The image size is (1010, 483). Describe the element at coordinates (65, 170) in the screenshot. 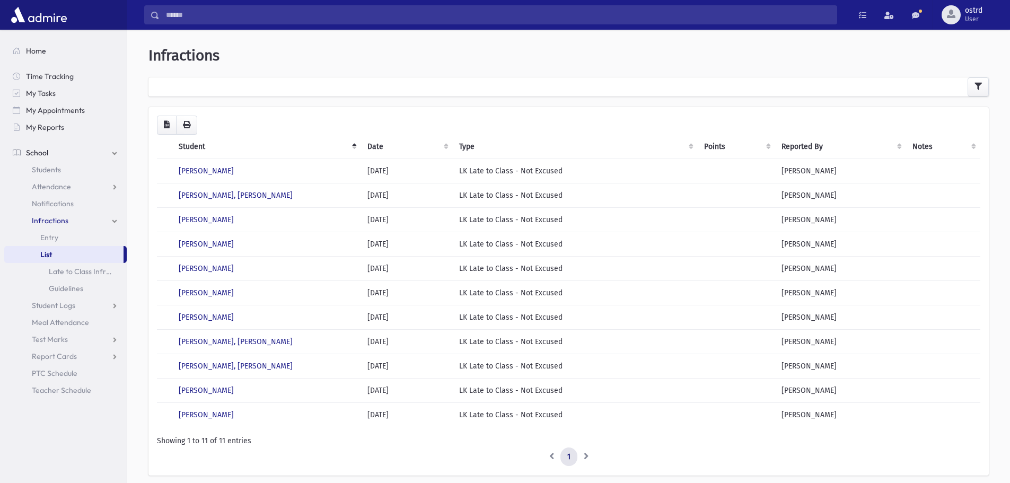

I see `a: Students` at that location.